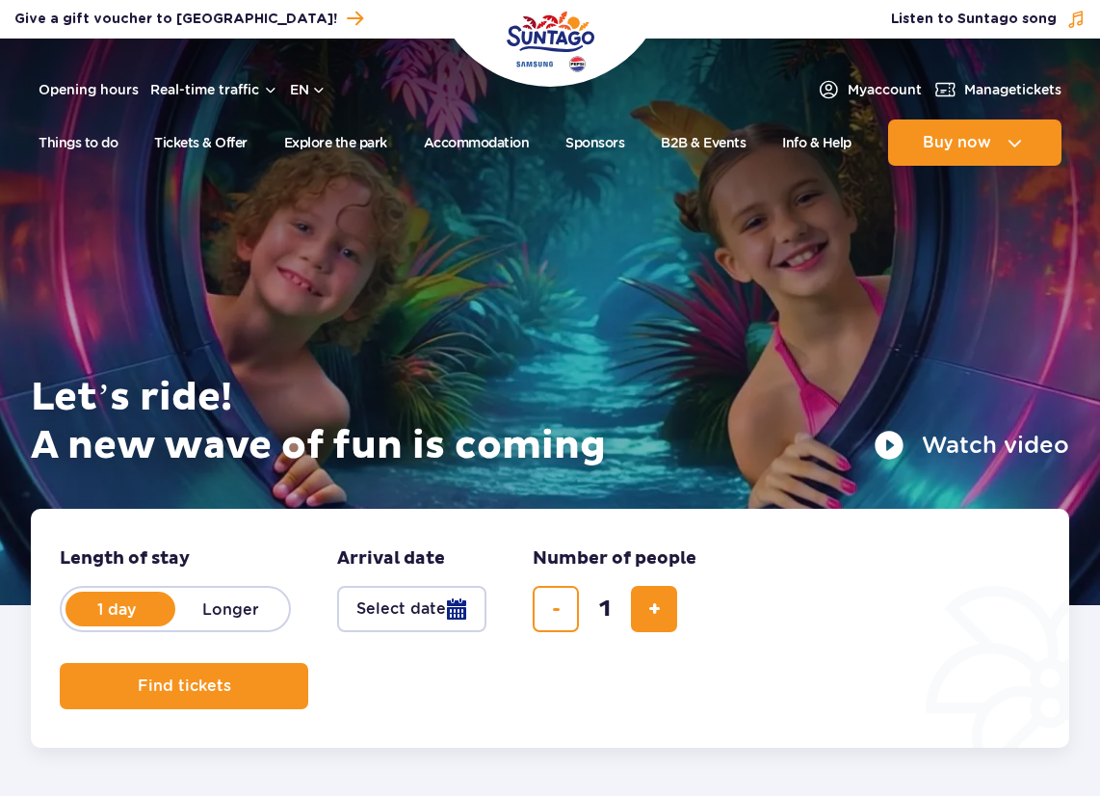 The height and width of the screenshot is (796, 1100). What do you see at coordinates (869, 90) in the screenshot?
I see `a: Myaccount` at bounding box center [869, 90].